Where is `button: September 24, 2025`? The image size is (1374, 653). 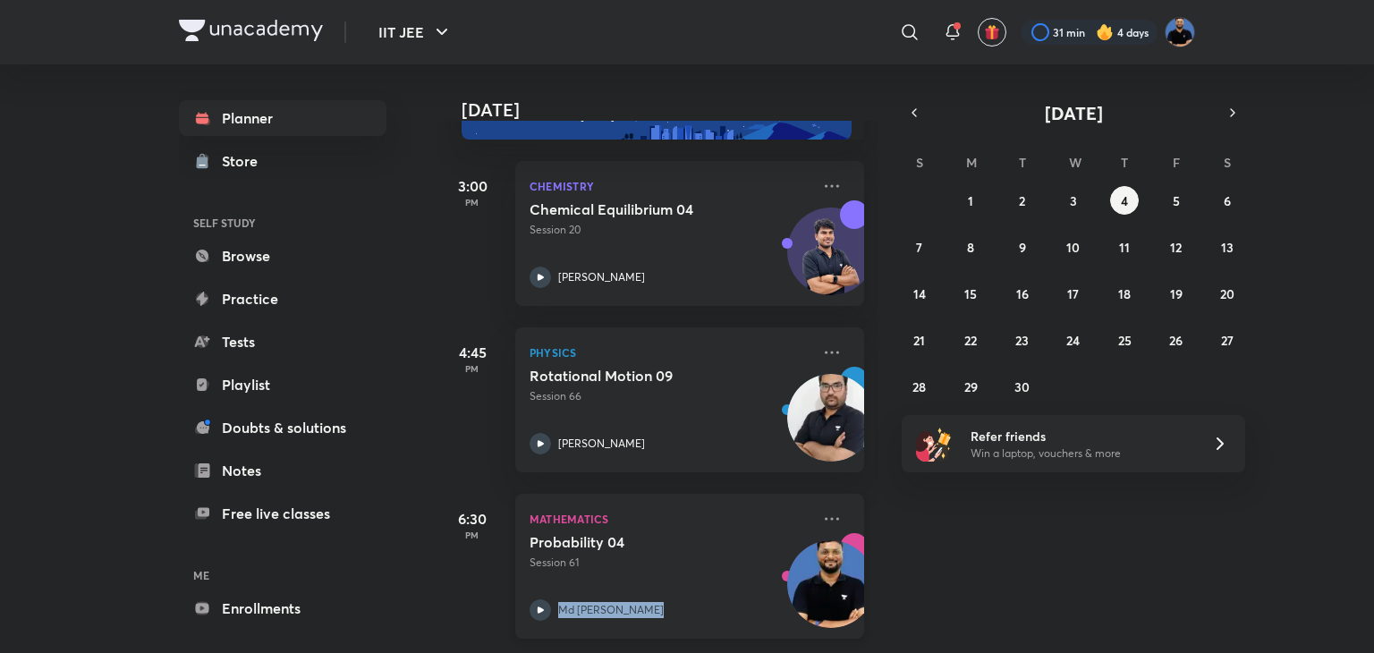
button: September 24, 2025 is located at coordinates (1073, 340).